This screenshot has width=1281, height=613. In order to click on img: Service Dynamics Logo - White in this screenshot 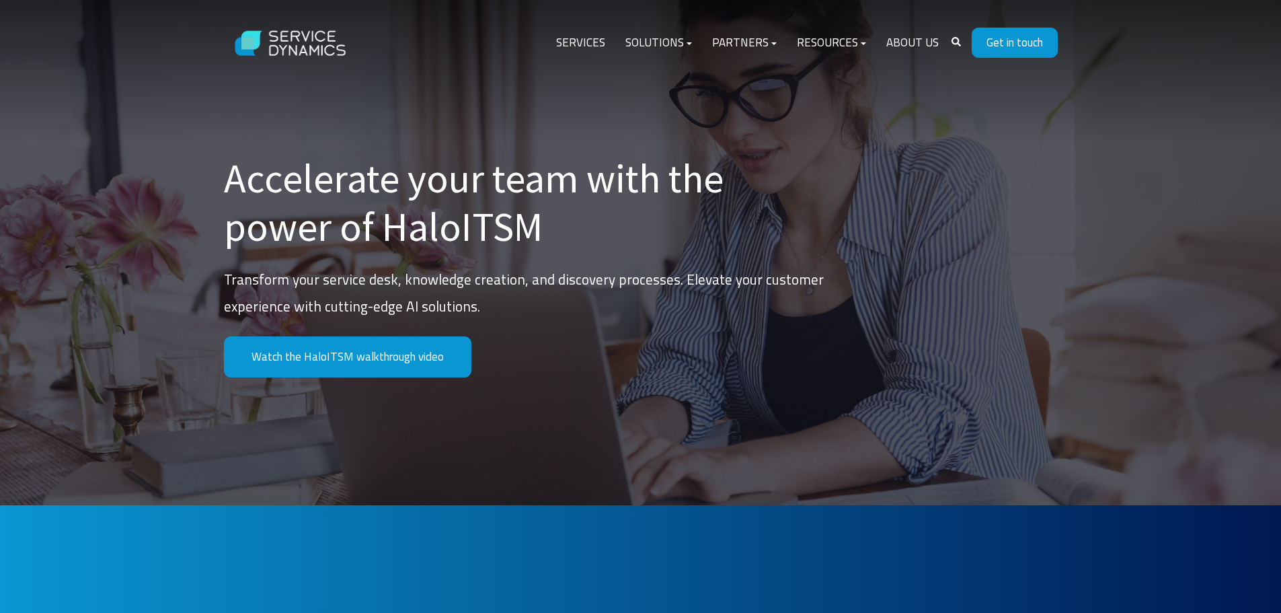, I will do `click(291, 43)`.